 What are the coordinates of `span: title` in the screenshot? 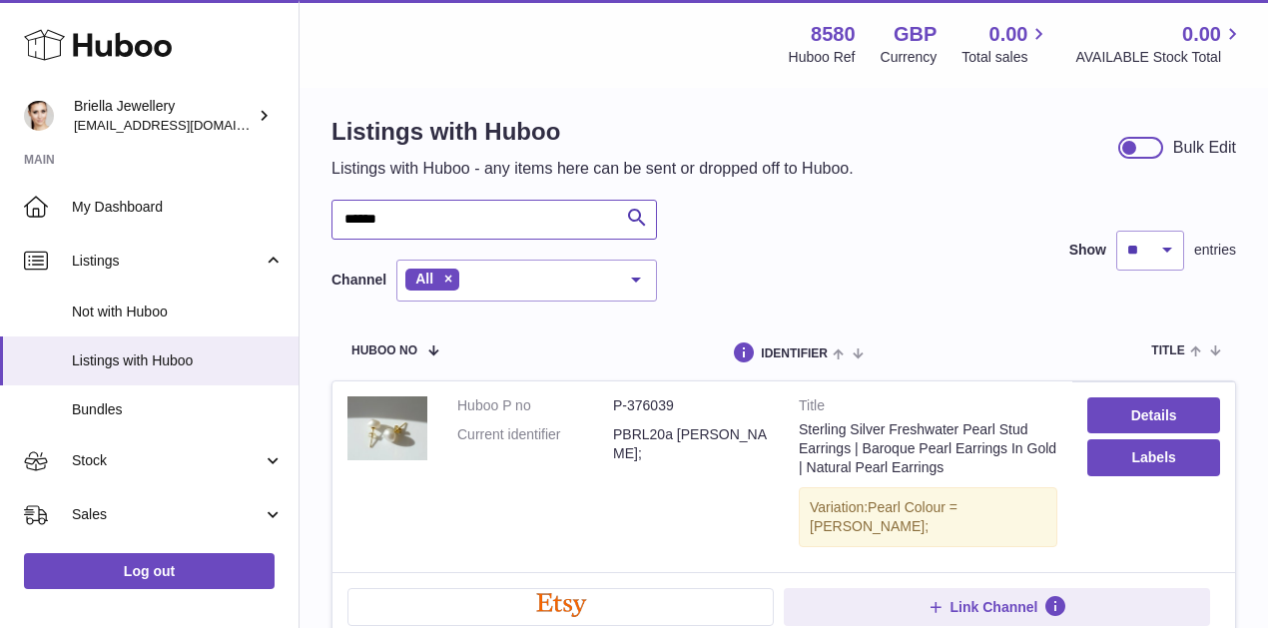 It's located at (1167, 350).